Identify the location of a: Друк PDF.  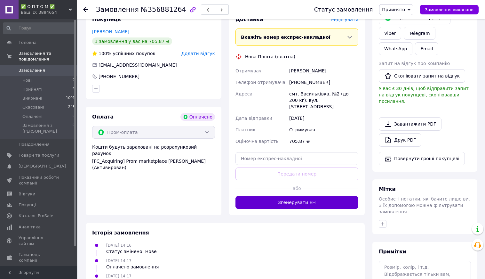
(400, 140).